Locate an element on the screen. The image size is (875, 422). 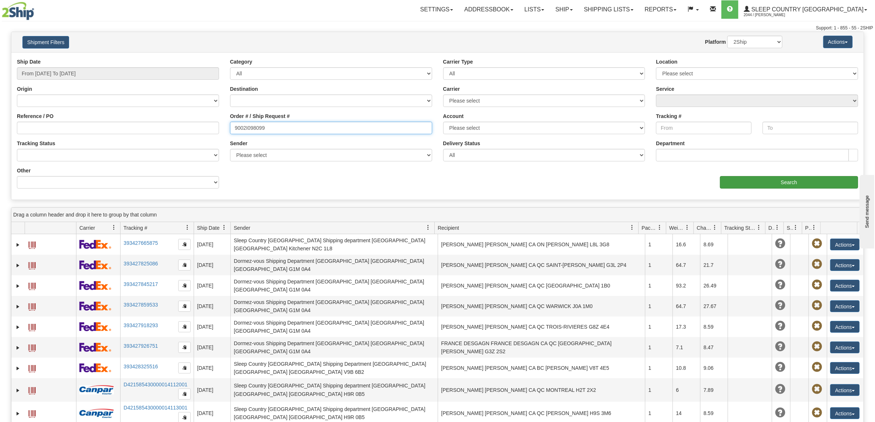
a: Sender filter column settings is located at coordinates (428, 227).